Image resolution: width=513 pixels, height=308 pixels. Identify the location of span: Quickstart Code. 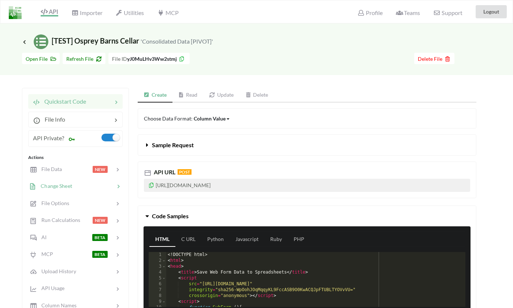
(63, 101).